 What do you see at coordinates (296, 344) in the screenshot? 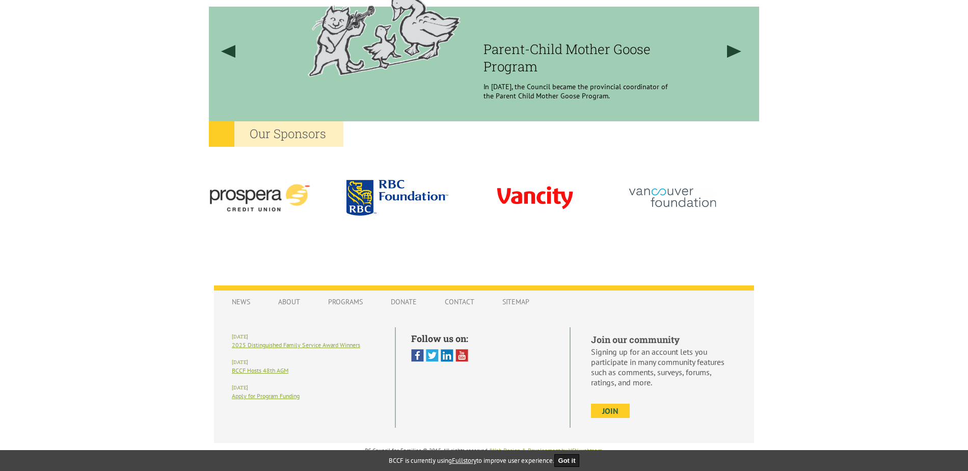
I see `a: 2025 Distinguished Family Service Award Winners` at bounding box center [296, 344].